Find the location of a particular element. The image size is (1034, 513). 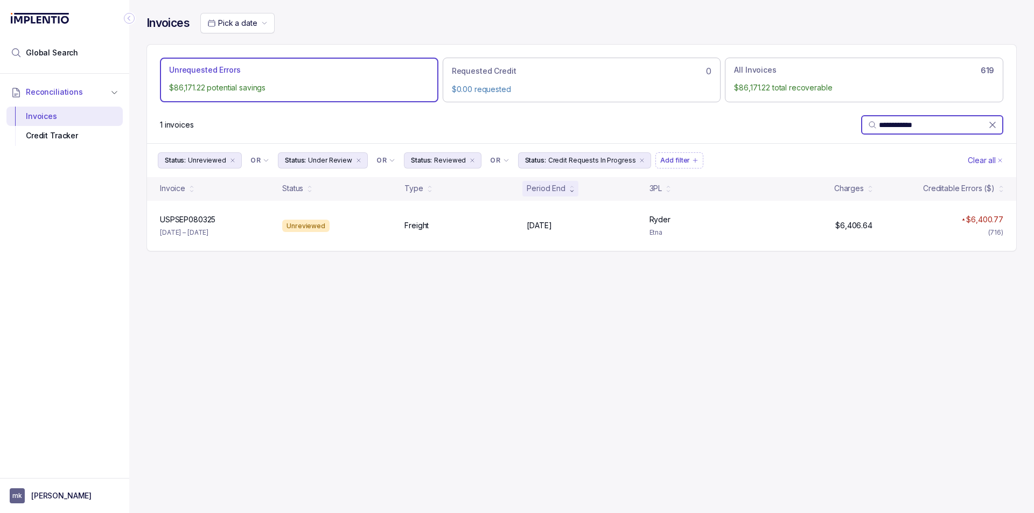

p: Unrequested Errors is located at coordinates (205, 70).